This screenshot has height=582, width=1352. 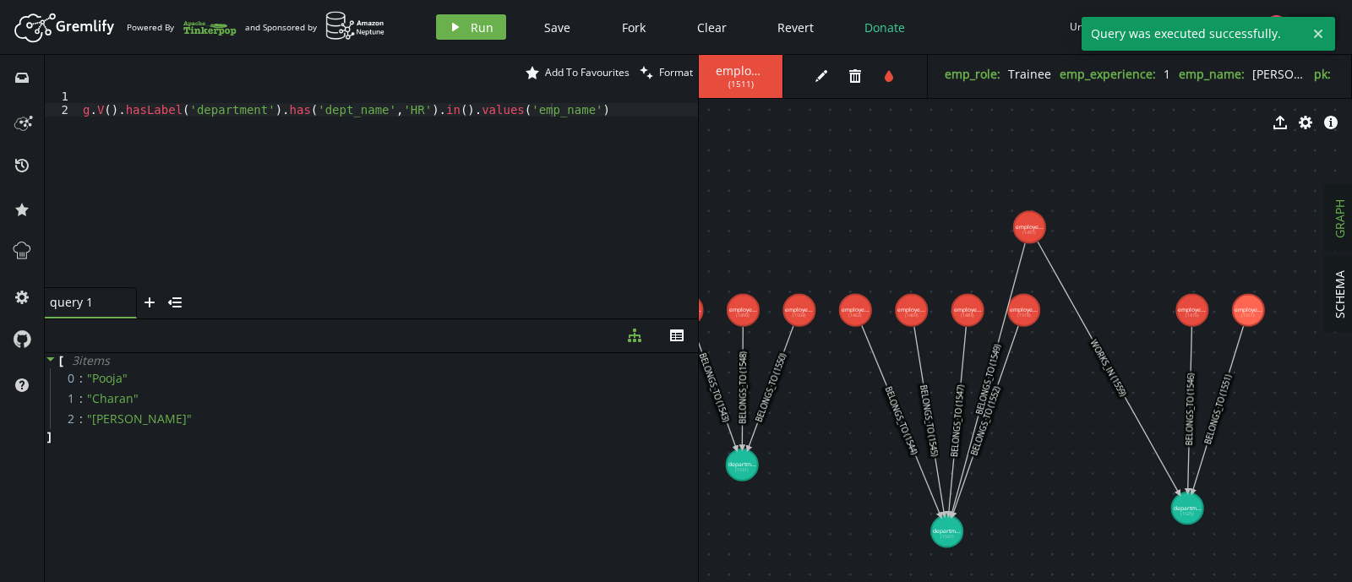 I want to click on span: Donate, so click(x=885, y=27).